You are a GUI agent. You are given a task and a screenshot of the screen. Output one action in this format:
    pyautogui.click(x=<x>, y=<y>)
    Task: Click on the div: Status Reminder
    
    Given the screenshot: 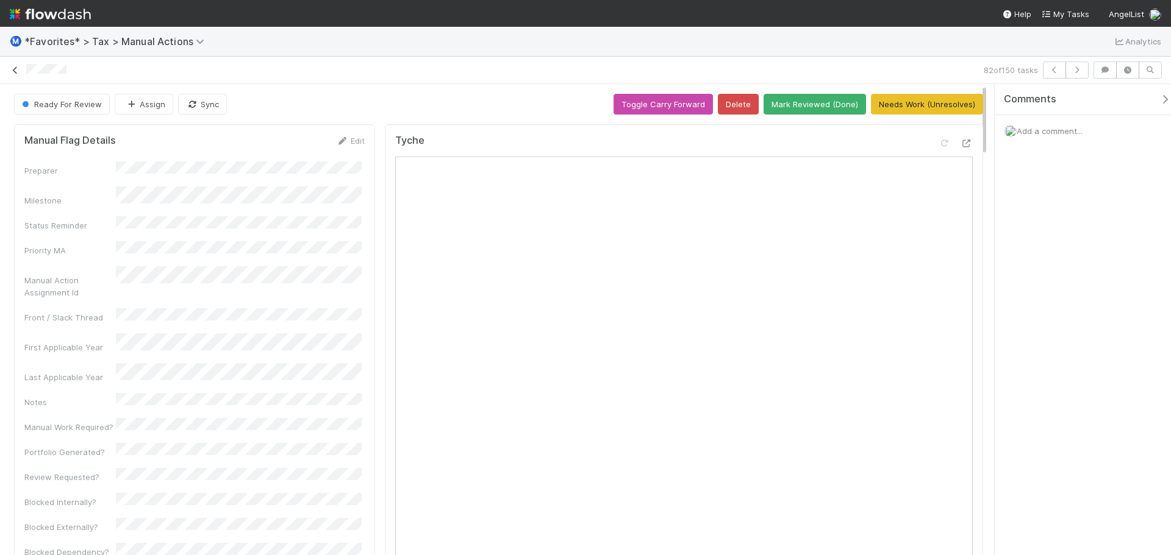 What is the action you would take?
    pyautogui.click(x=70, y=226)
    